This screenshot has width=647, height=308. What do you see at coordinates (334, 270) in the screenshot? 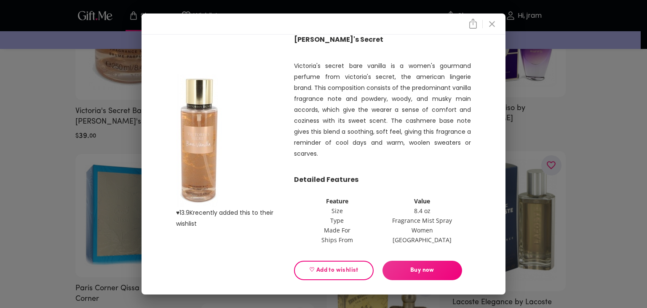
I see `span: ♡ Add to wishlist` at bounding box center [334, 270].